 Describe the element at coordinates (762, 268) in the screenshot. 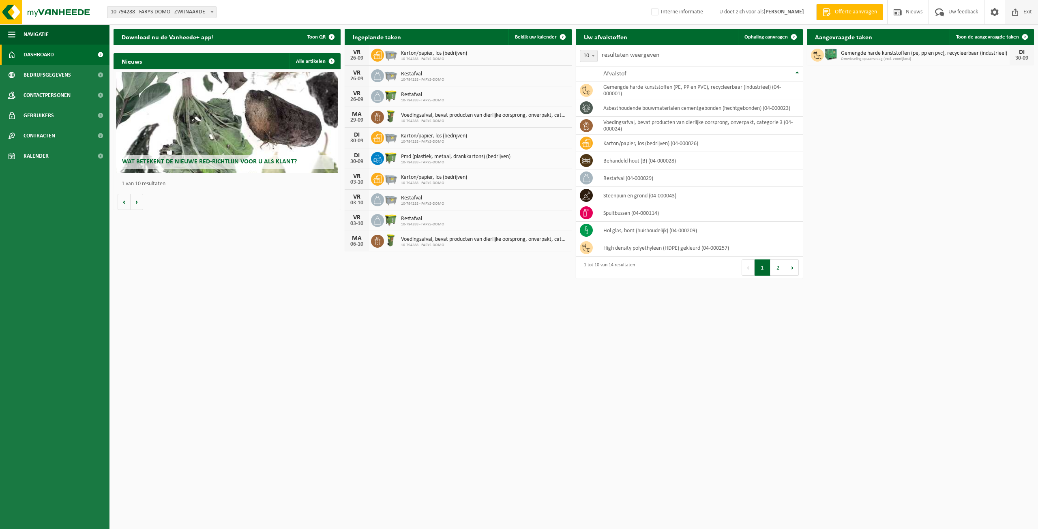

I see `button: 1` at that location.